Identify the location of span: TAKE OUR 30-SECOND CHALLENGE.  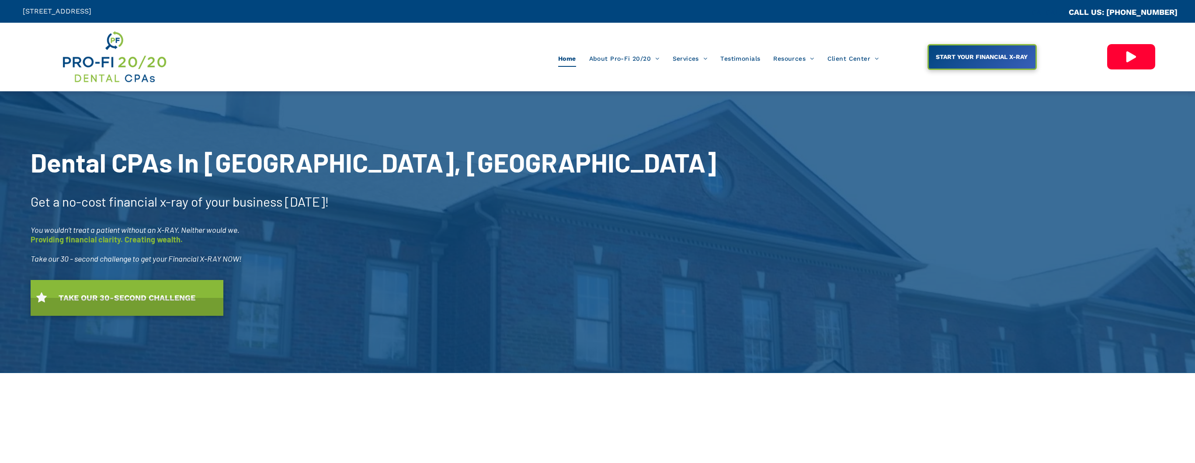
(127, 298).